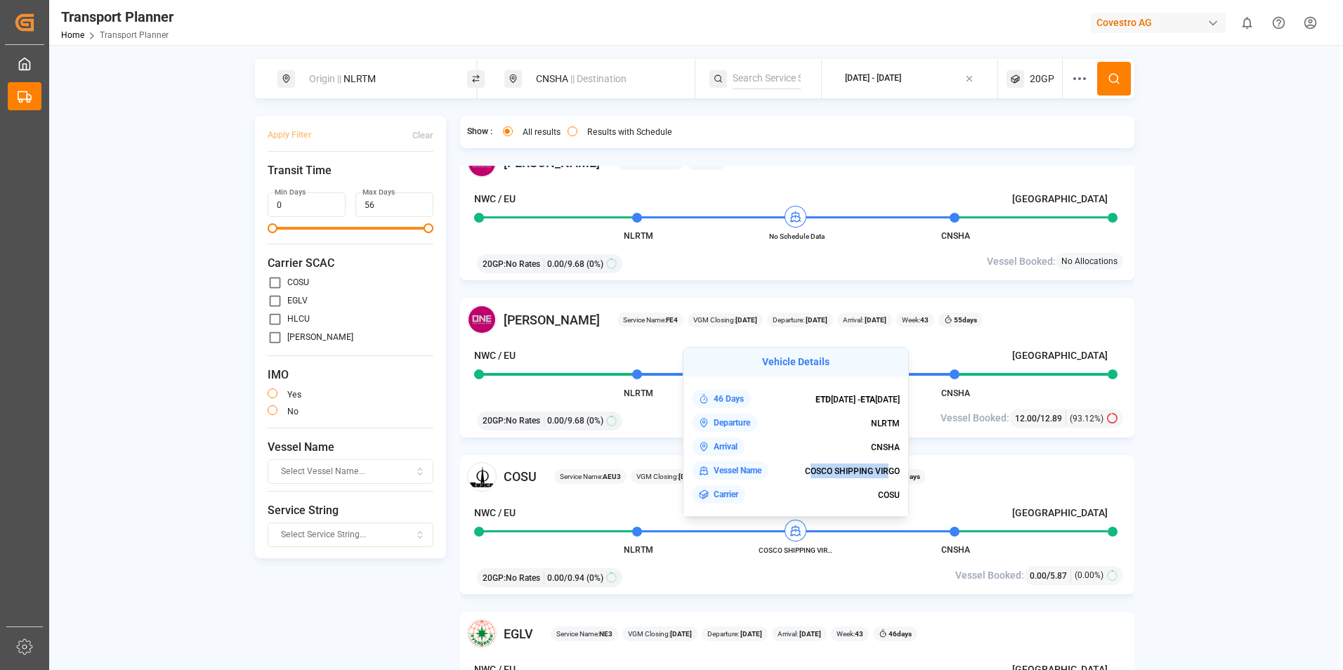 Image resolution: width=1343 pixels, height=670 pixels. What do you see at coordinates (668, 476) in the screenshot?
I see `span: VGM Closing:` at bounding box center [668, 476].